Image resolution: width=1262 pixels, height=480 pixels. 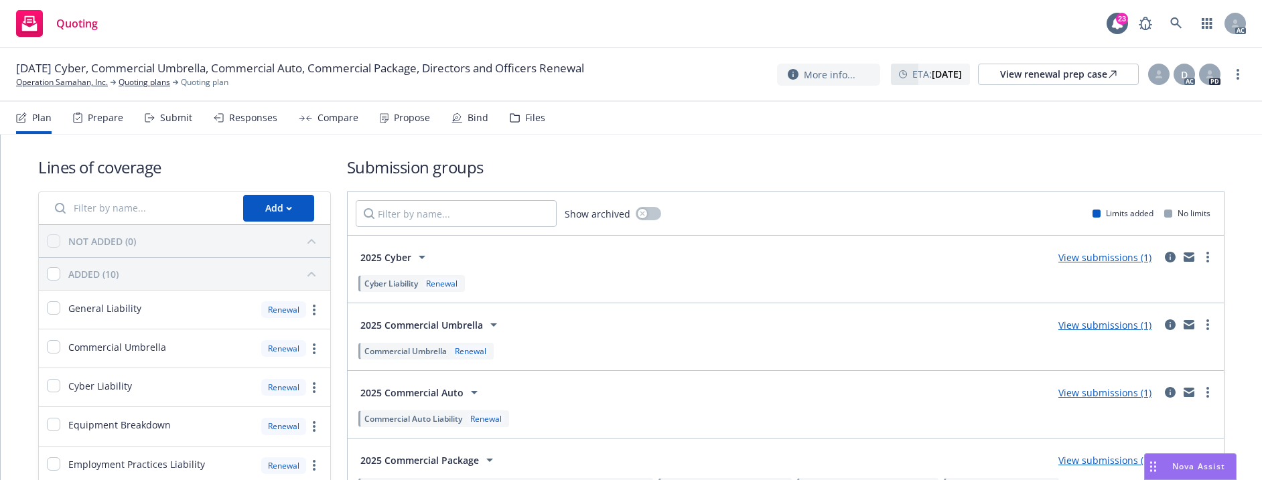 What do you see at coordinates (42, 118) in the screenshot?
I see `div: Plan` at bounding box center [42, 118].